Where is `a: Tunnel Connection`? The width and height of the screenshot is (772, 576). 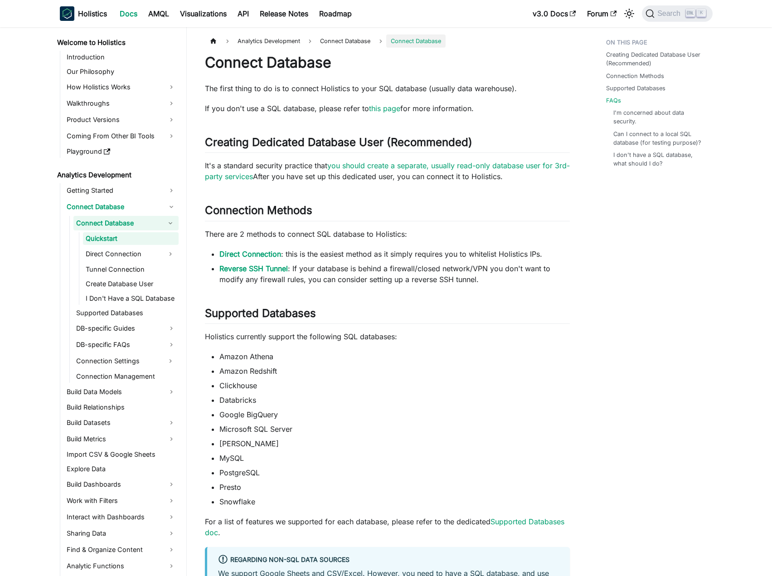
a: Tunnel Connection is located at coordinates (131, 269).